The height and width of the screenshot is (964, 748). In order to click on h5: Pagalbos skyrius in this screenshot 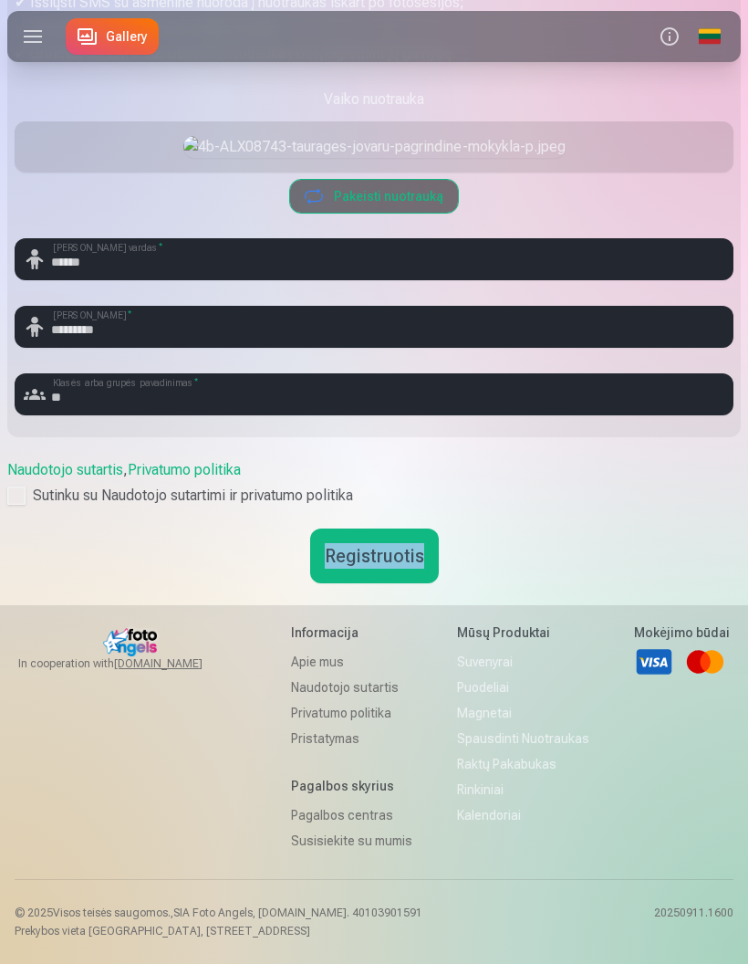, I will do `click(351, 786)`.